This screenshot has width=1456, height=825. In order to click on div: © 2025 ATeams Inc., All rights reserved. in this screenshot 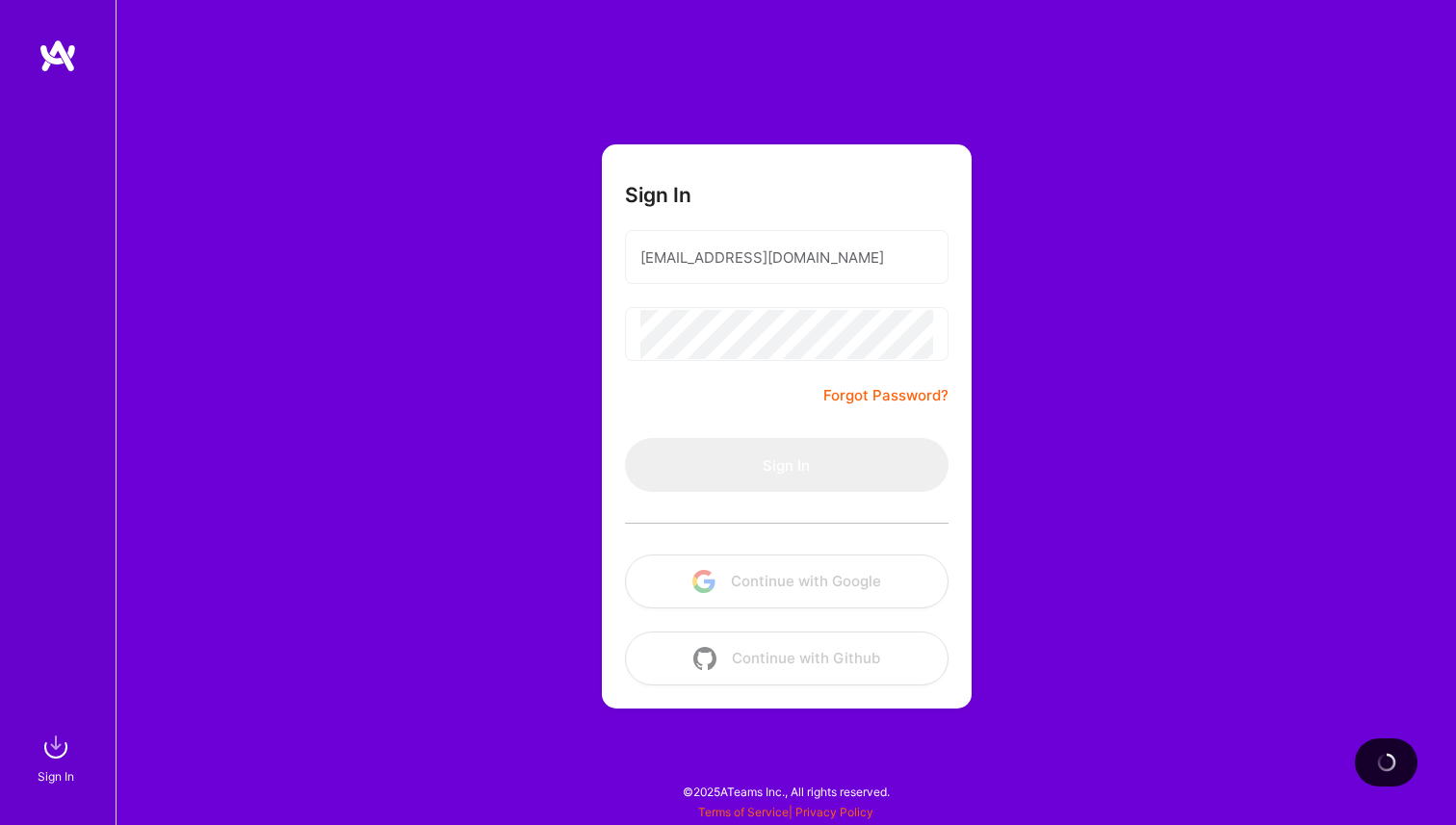, I will do `click(786, 791)`.